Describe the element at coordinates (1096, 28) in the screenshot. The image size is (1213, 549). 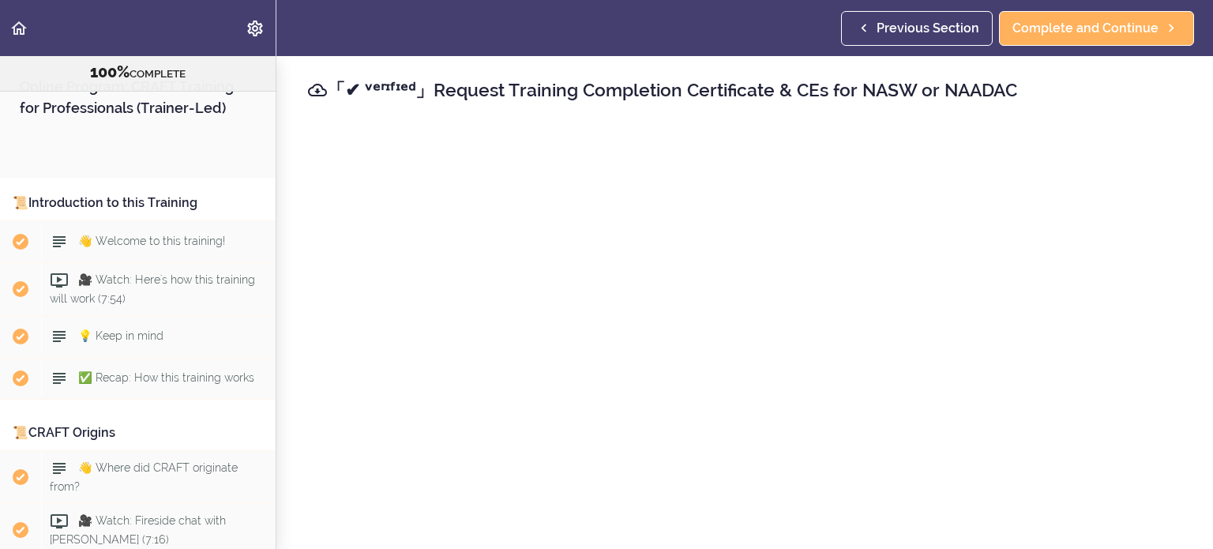
I see `a: Complete and Continue` at that location.